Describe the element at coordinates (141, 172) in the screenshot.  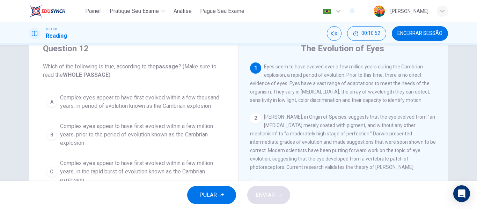
I see `span: Complex eyes appear to have first evolved within a few million years, in the rapid burst of evolu...` at that location.